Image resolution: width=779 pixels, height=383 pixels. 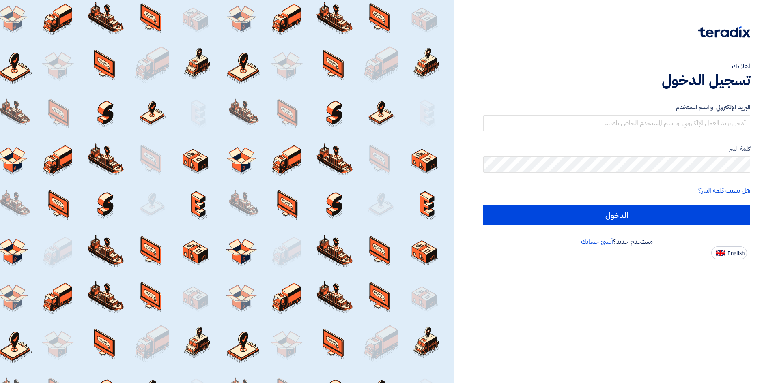 I want to click on h1: تسجيل الدخول, so click(x=617, y=80).